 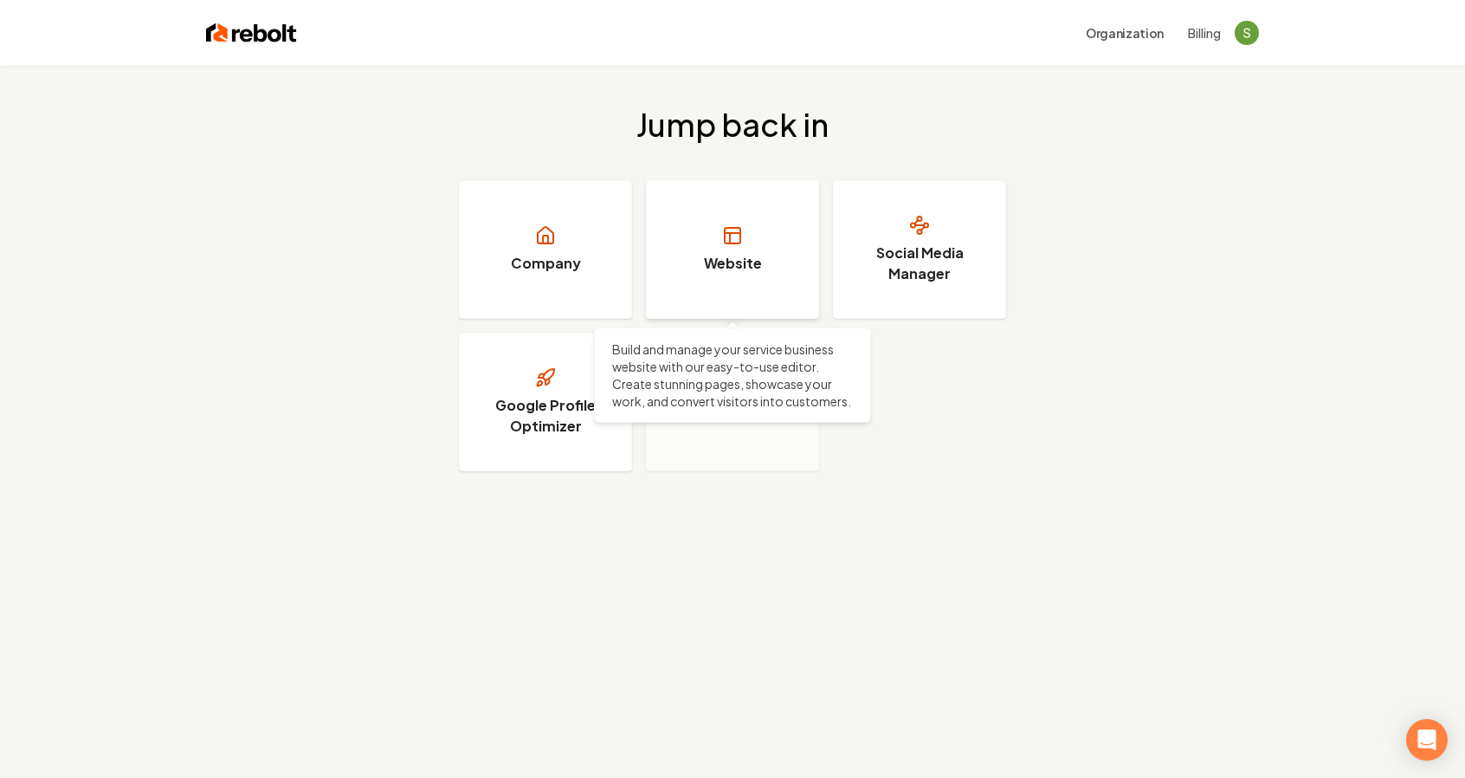 I want to click on button: Open user button, so click(x=1247, y=33).